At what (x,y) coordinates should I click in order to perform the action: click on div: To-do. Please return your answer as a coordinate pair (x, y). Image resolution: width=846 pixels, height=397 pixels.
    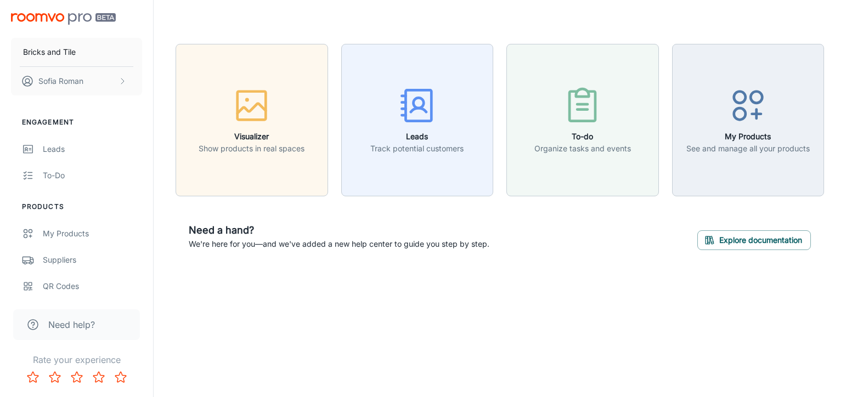
    Looking at the image, I should click on (92, 176).